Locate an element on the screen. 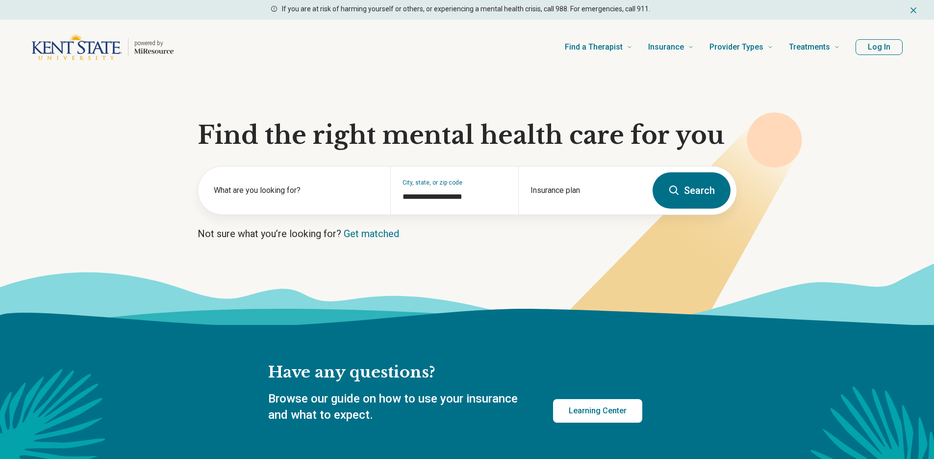  span: Find a Therapist is located at coordinates (594, 47).